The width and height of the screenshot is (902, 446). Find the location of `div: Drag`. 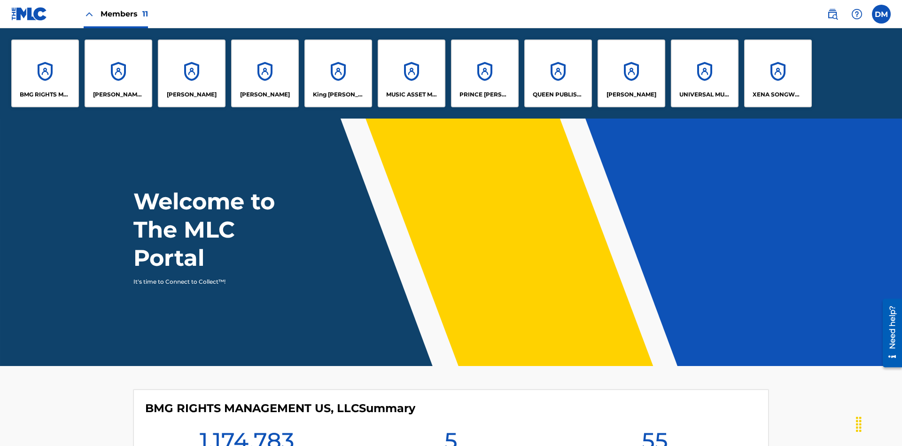

div: Drag is located at coordinates (859, 424).